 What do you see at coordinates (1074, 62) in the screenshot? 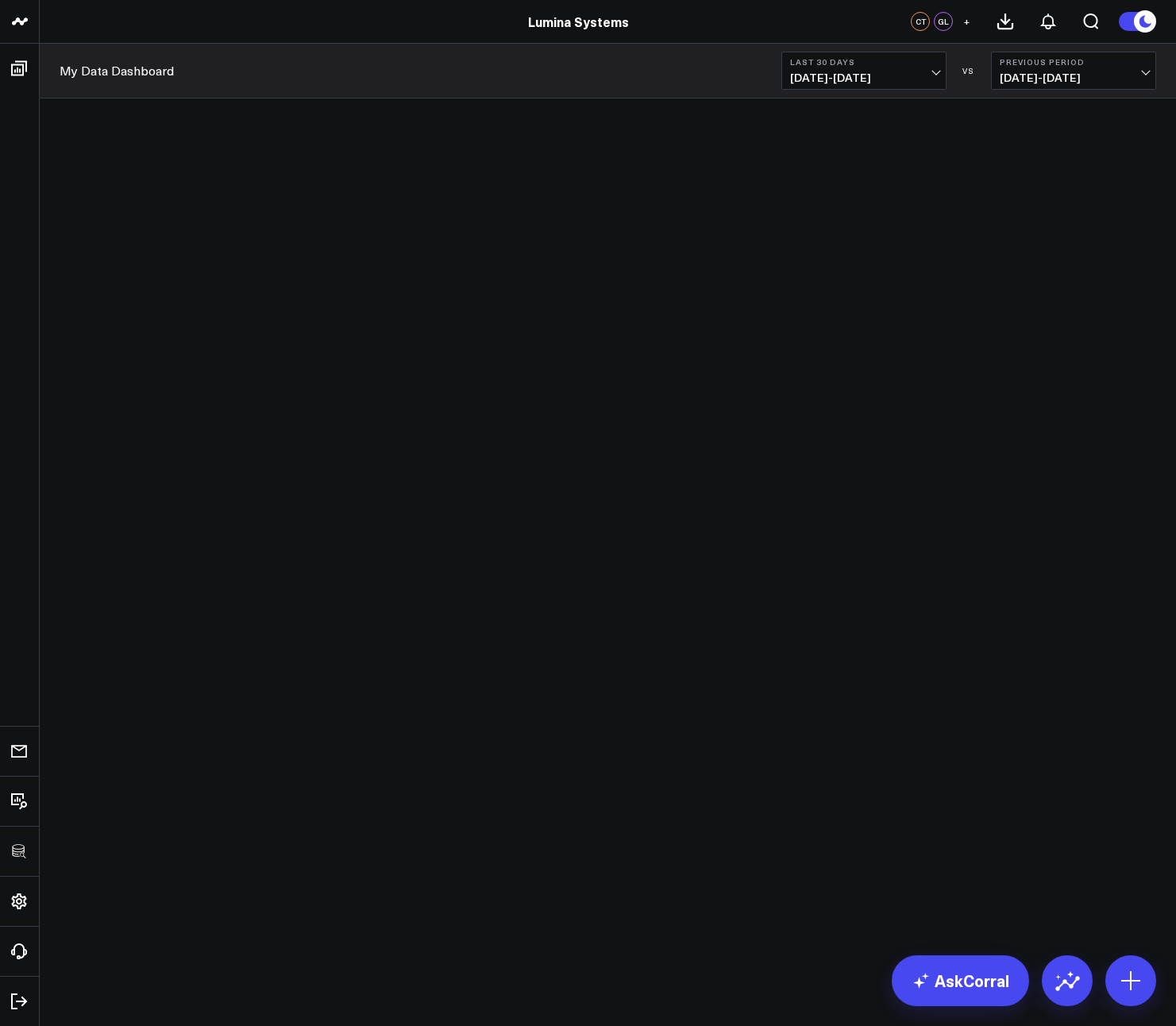
I see `b: Previous Period` at bounding box center [1074, 62].